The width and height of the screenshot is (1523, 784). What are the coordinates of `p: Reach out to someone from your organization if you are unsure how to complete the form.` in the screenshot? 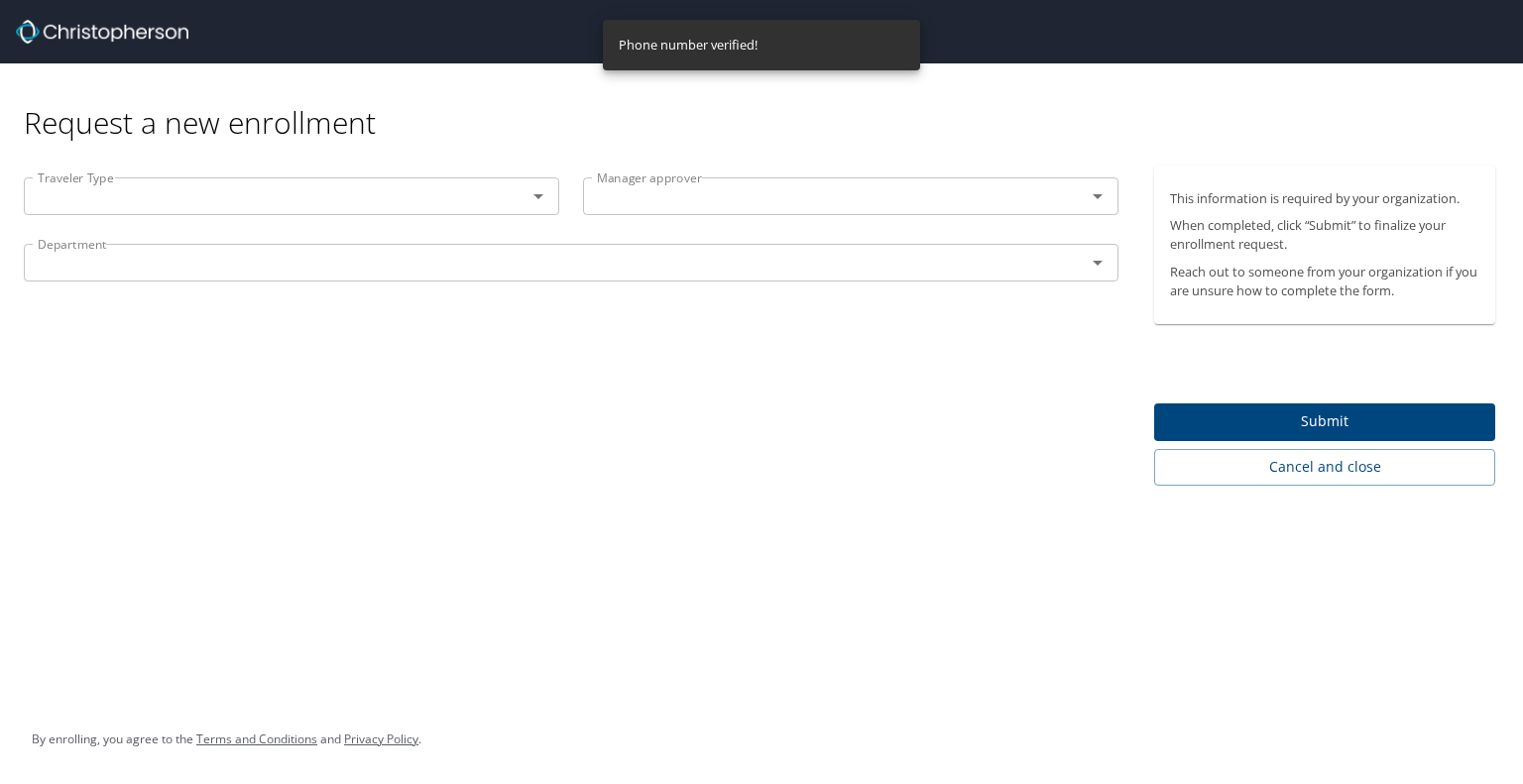 It's located at (1325, 282).